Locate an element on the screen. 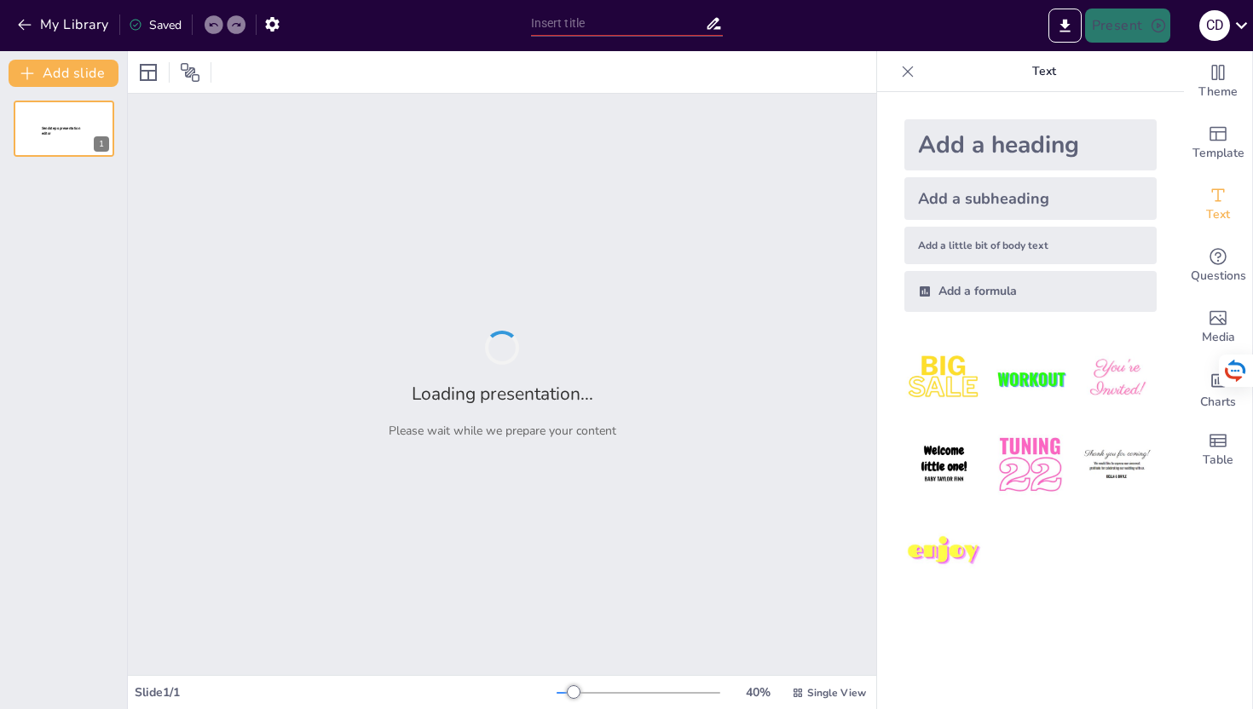 The height and width of the screenshot is (709, 1253). span: Theme is located at coordinates (1218, 92).